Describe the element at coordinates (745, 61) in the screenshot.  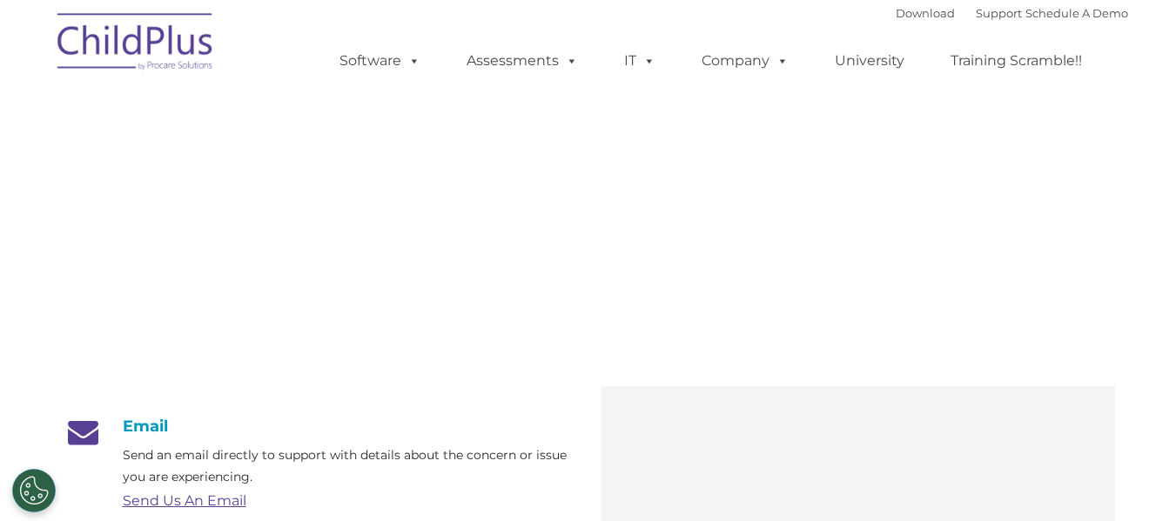
I see `a: Company` at that location.